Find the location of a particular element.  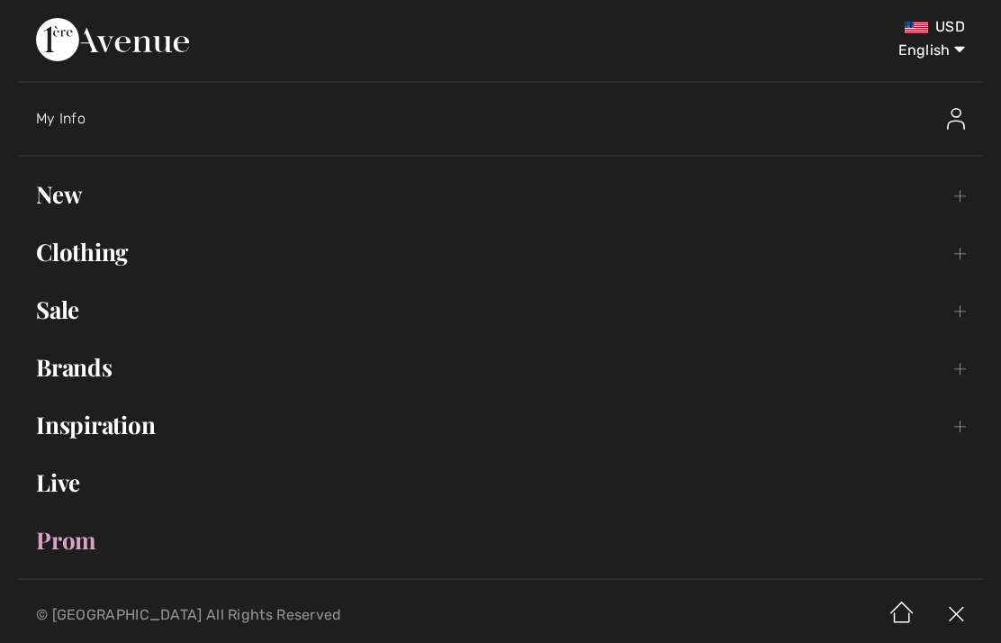

img: X is located at coordinates (956, 615).